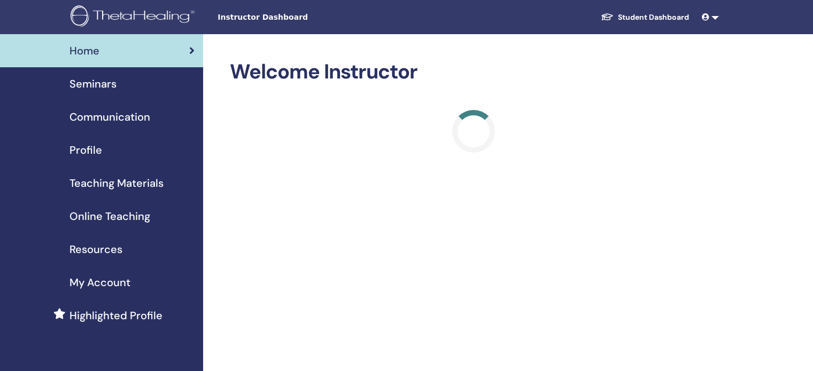  What do you see at coordinates (116, 183) in the screenshot?
I see `span: Teaching Materials` at bounding box center [116, 183].